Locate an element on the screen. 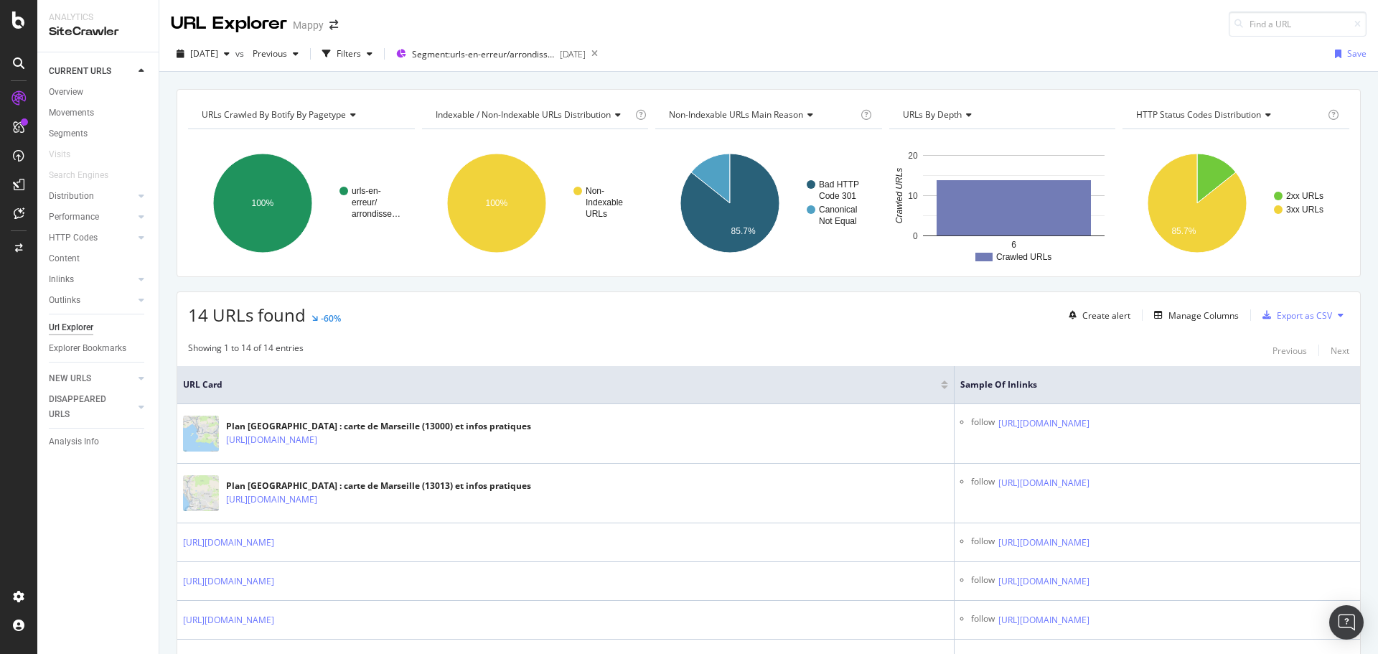 This screenshot has height=654, width=1378. text: Indexable is located at coordinates (604, 202).